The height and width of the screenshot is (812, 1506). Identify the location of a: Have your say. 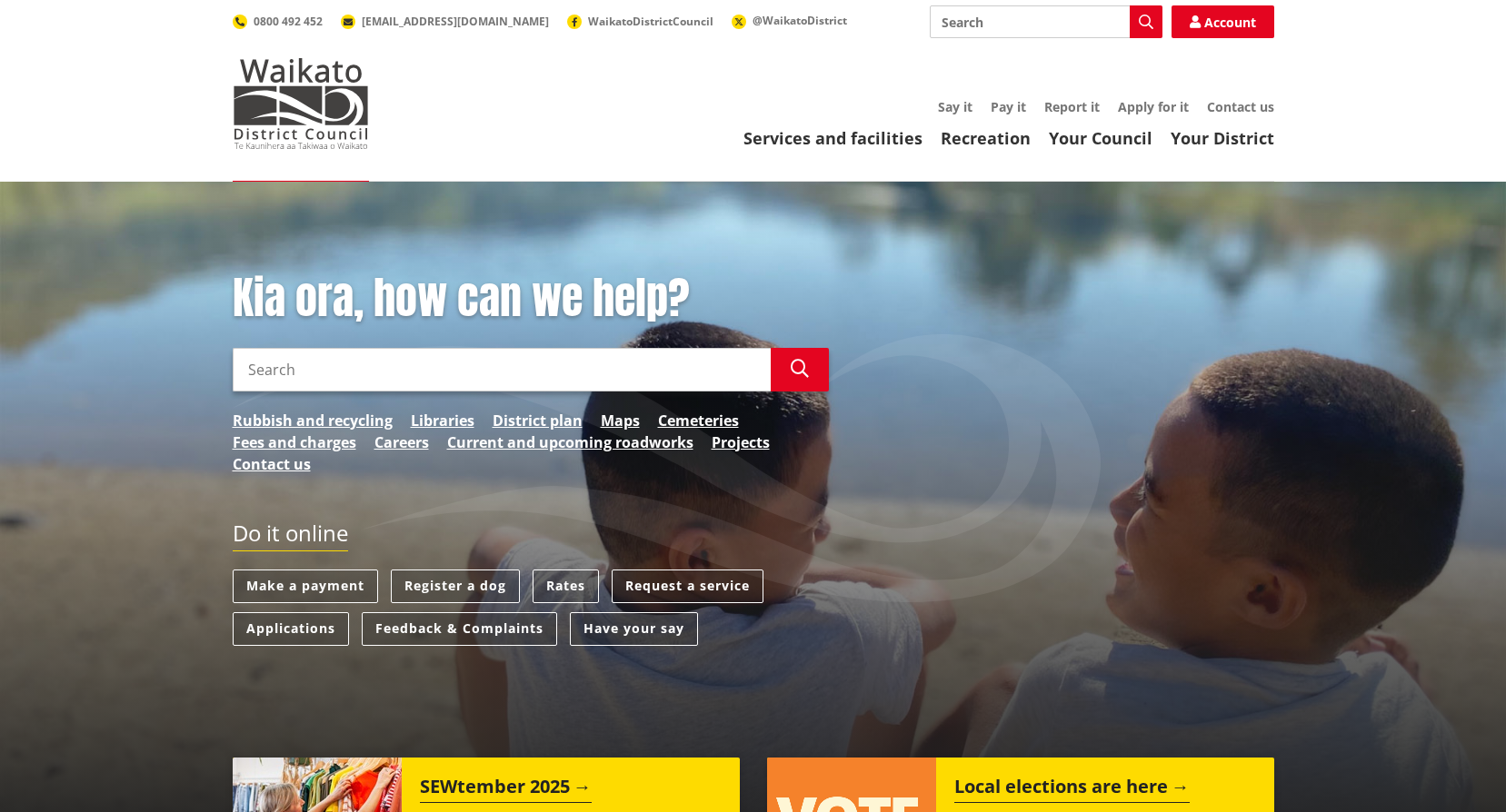
(633, 628).